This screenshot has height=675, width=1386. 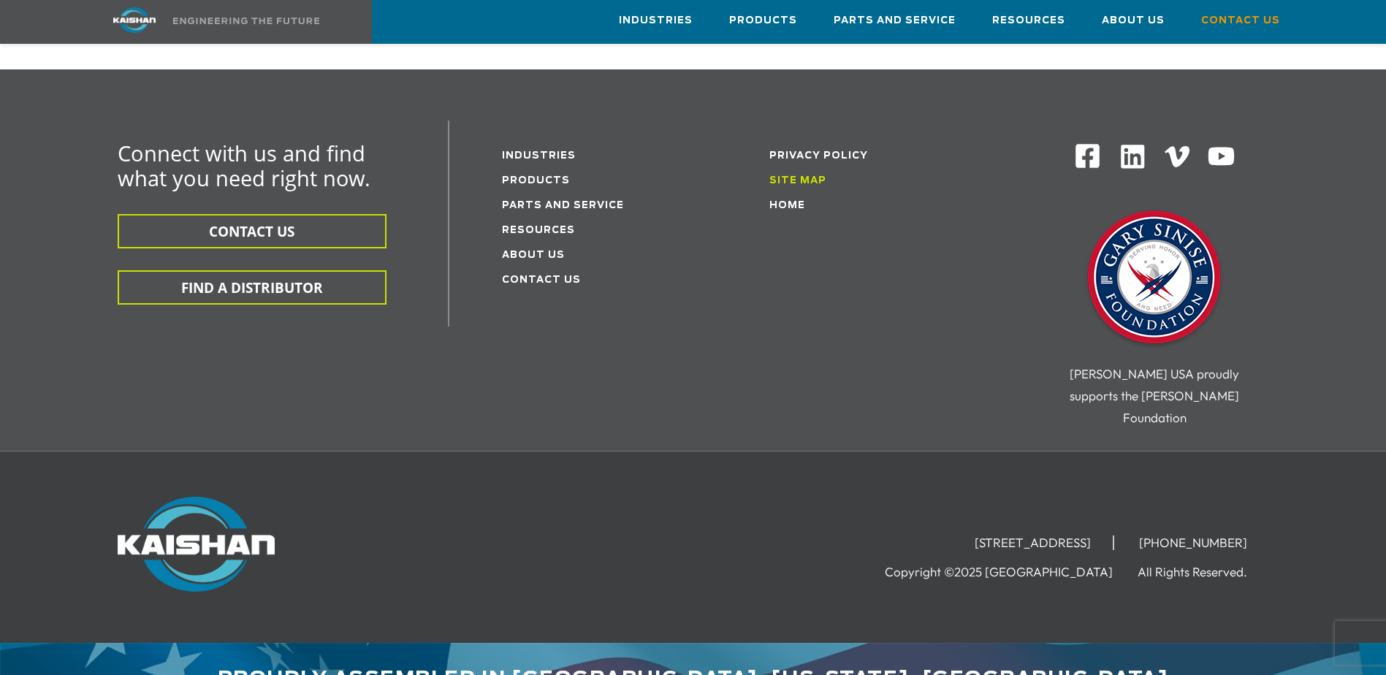 What do you see at coordinates (763, 20) in the screenshot?
I see `span: Products` at bounding box center [763, 20].